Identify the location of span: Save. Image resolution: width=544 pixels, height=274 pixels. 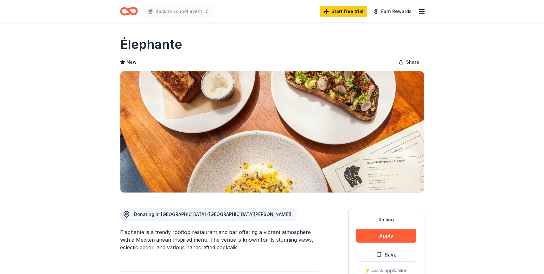
(390, 254).